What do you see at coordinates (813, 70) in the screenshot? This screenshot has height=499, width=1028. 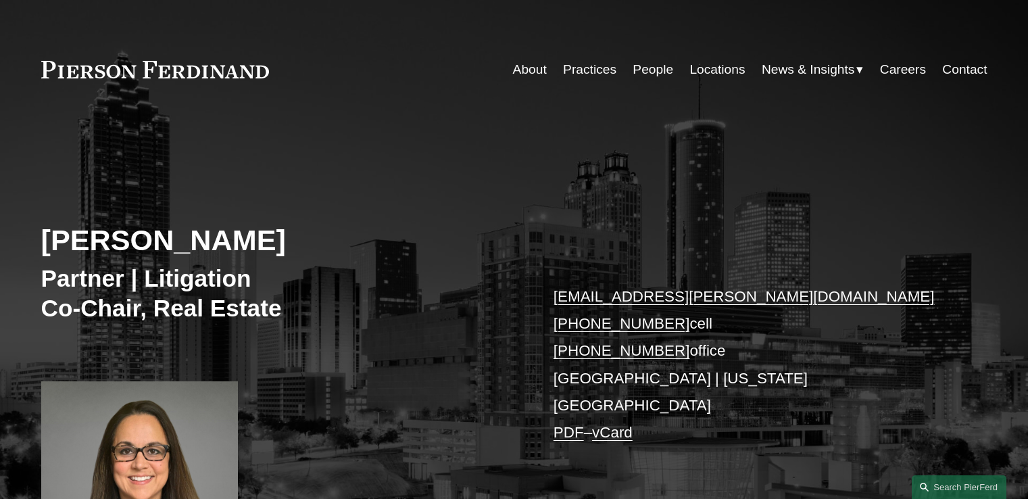 I see `a: folder dropdown` at bounding box center [813, 70].